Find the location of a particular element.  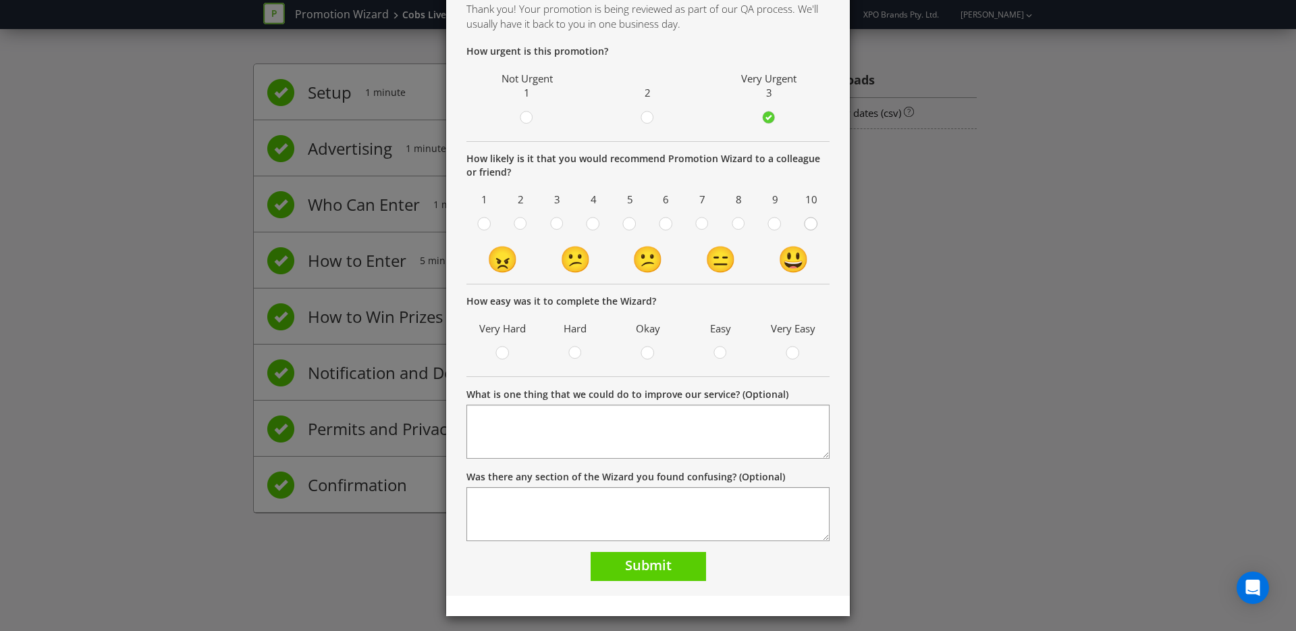

span: Thank you! Your promotion is being reviewed as part of our QA process. We'll usually have it back... is located at coordinates (642, 16).